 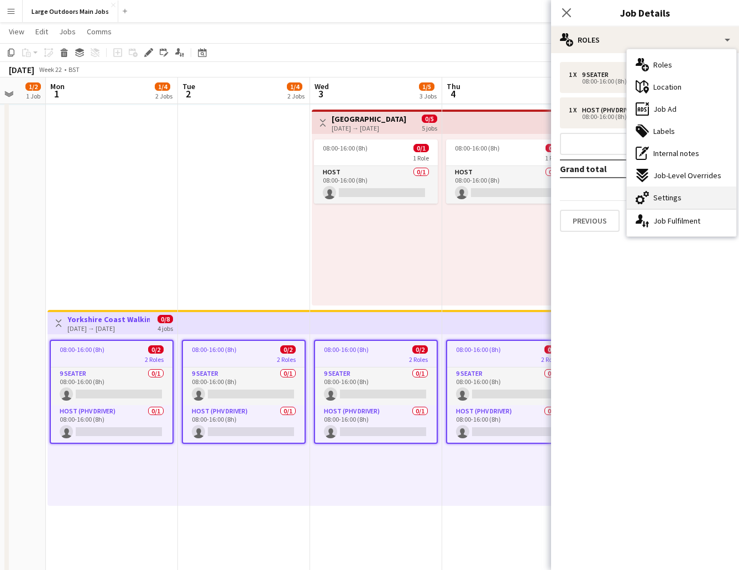 What do you see at coordinates (668, 87) in the screenshot?
I see `span: Location` at bounding box center [668, 87].